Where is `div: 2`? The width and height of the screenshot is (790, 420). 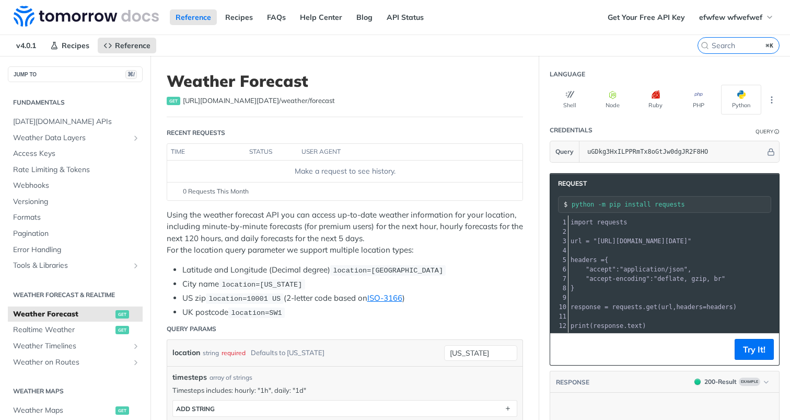
div: 2 is located at coordinates (559, 232).